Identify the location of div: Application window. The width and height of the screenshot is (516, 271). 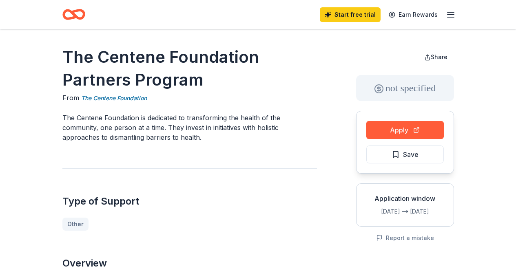
(405, 199).